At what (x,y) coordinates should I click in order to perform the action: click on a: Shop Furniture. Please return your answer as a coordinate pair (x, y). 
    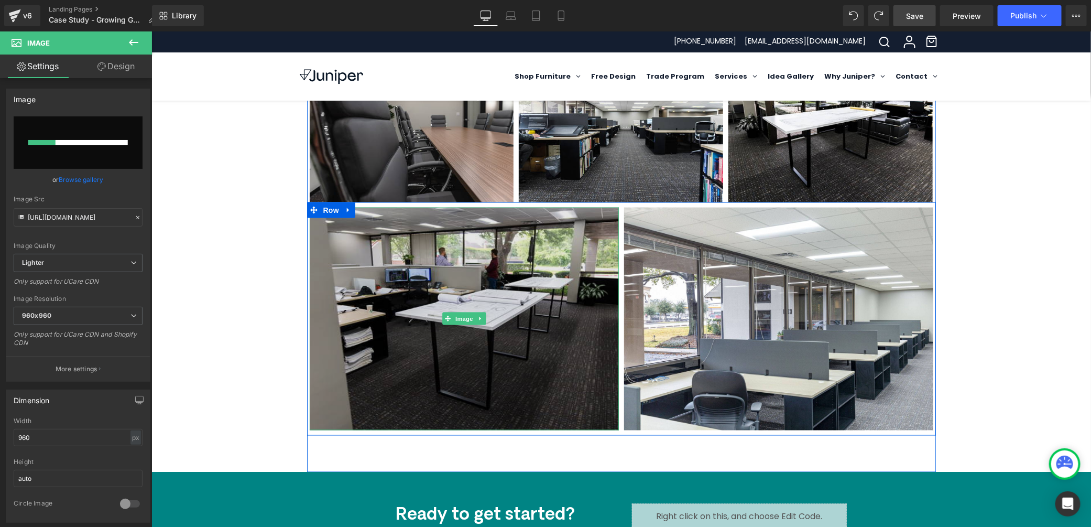
    Looking at the image, I should click on (397, 45).